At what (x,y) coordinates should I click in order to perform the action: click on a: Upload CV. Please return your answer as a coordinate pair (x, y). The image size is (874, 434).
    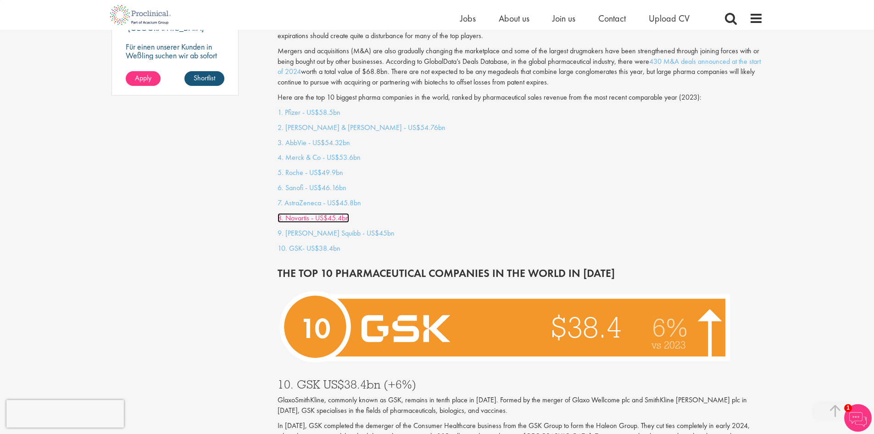
    Looking at the image, I should click on (669, 18).